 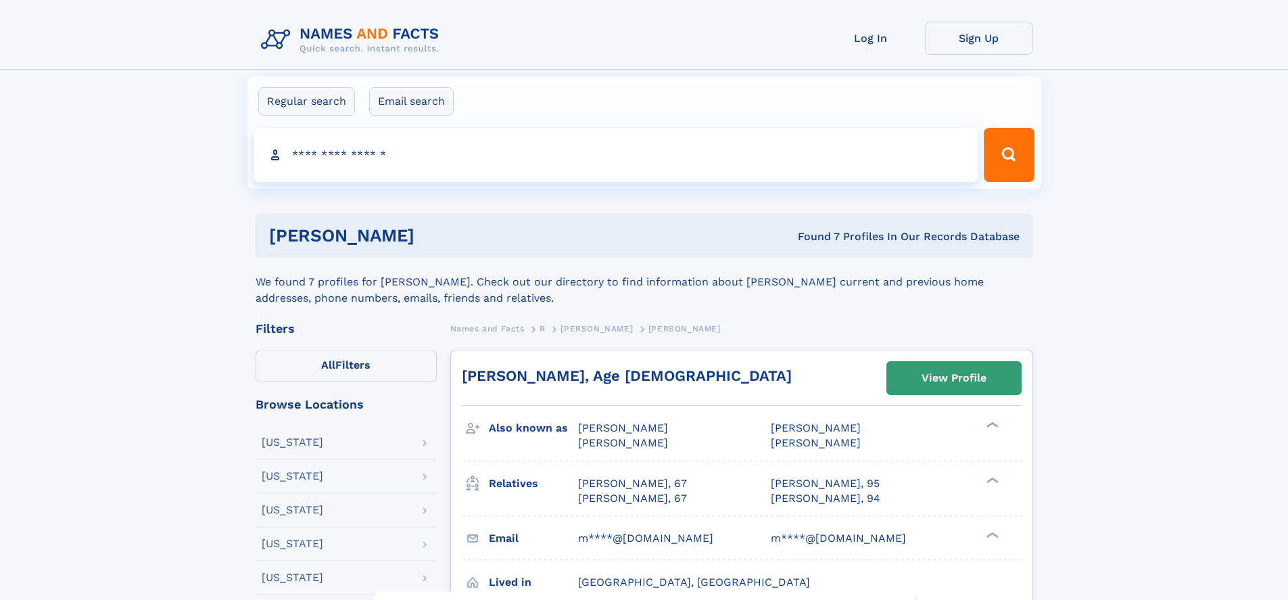 What do you see at coordinates (353, 40) in the screenshot?
I see `img: Logo Names and Facts` at bounding box center [353, 40].